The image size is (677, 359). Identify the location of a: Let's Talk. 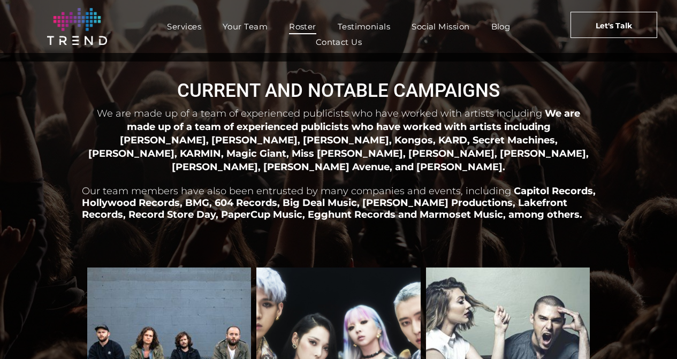
(613, 25).